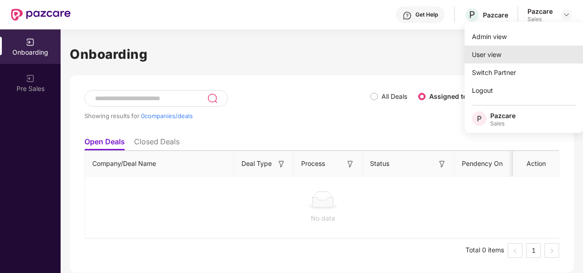 The image size is (583, 273). Describe the element at coordinates (533, 250) in the screenshot. I see `li: 1` at that location.